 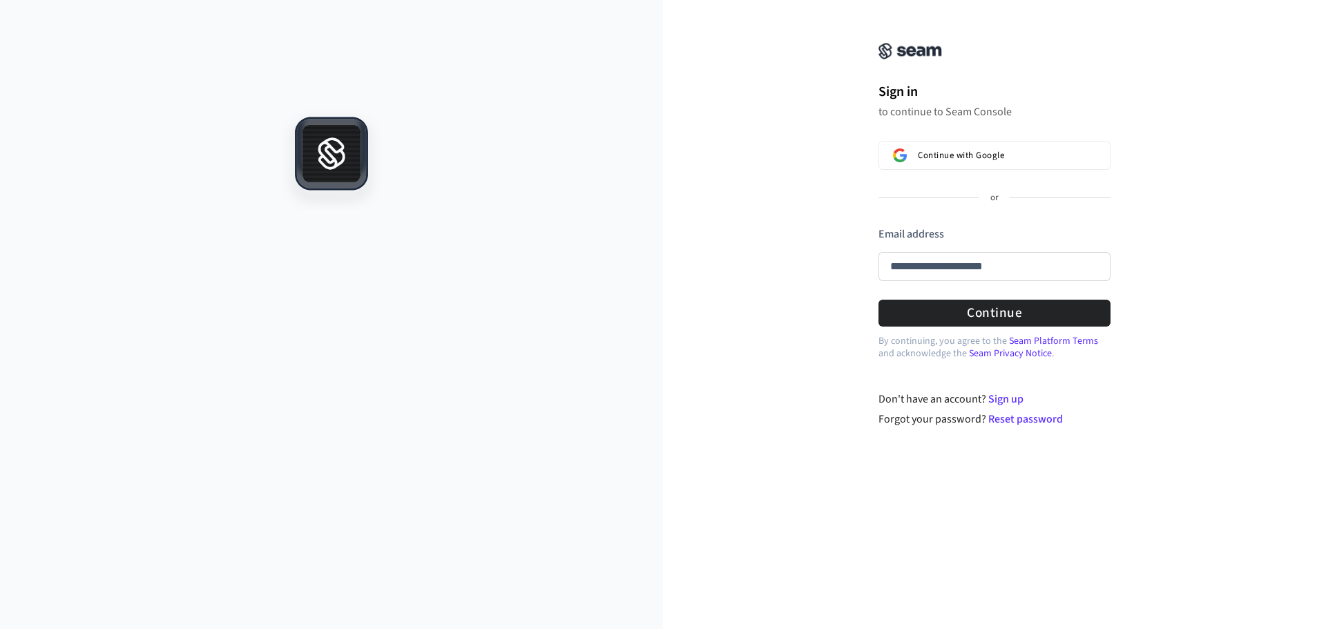 I want to click on img: Seam Console, so click(x=910, y=51).